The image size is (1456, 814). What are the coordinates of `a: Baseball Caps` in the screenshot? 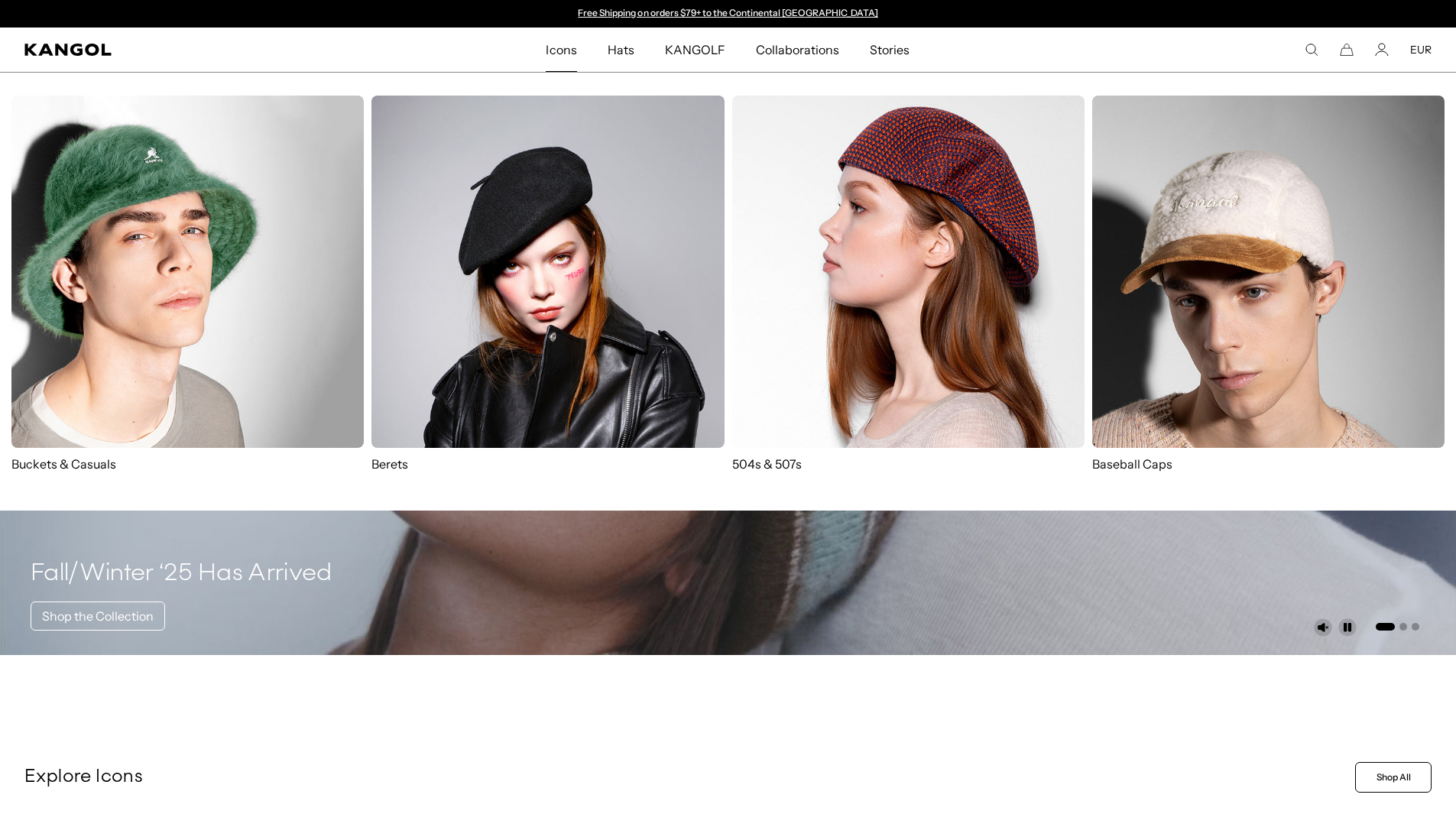 It's located at (1268, 291).